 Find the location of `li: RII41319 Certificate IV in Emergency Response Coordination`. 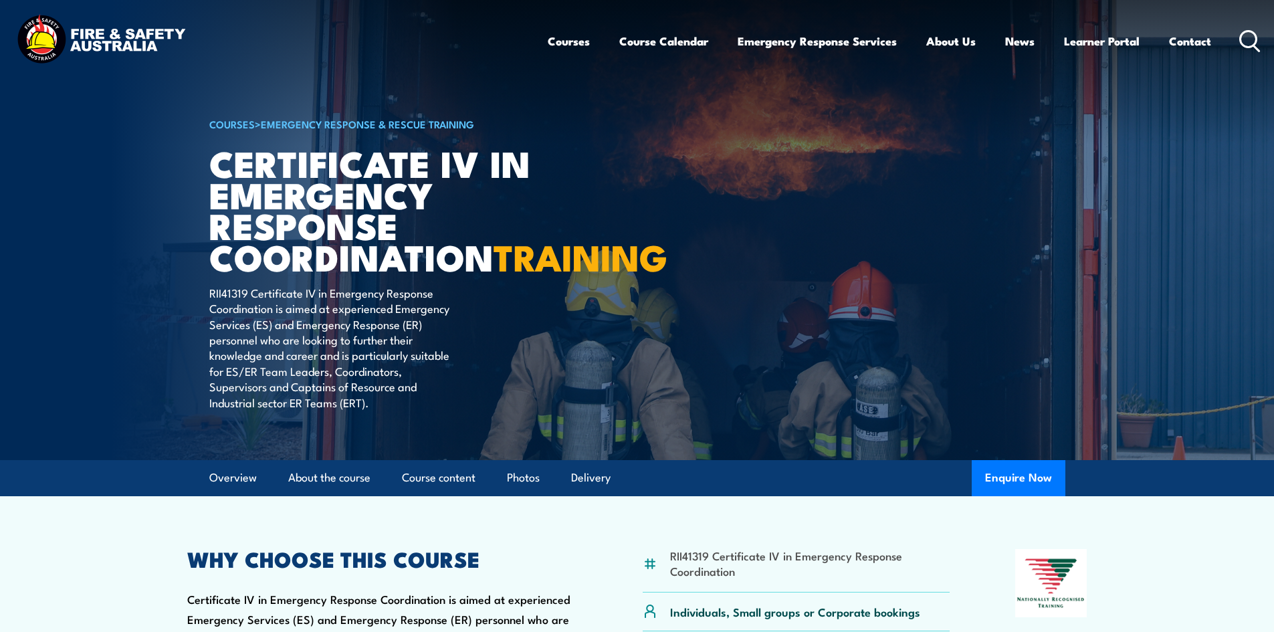

li: RII41319 Certificate IV in Emergency Response Coordination is located at coordinates (810, 563).